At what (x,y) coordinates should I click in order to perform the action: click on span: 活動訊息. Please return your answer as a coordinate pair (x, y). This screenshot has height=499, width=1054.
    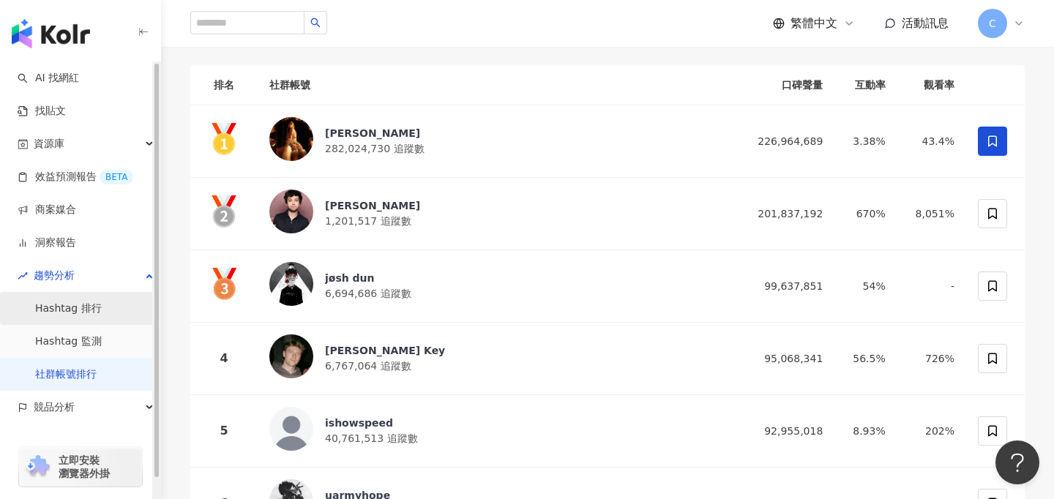
    Looking at the image, I should click on (925, 23).